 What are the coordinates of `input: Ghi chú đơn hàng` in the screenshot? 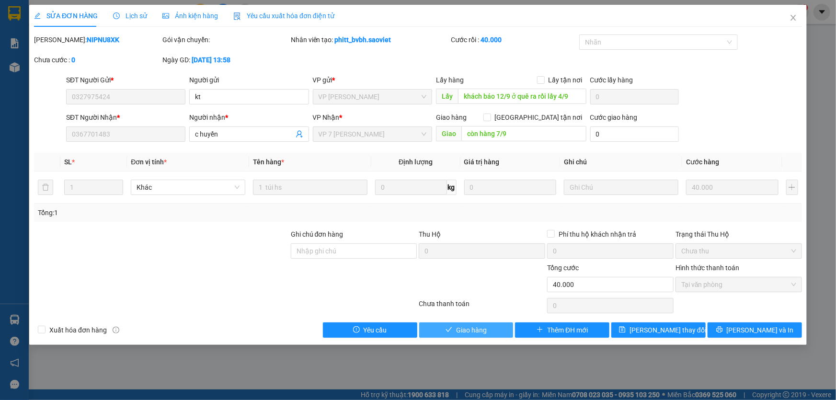 It's located at (354, 251).